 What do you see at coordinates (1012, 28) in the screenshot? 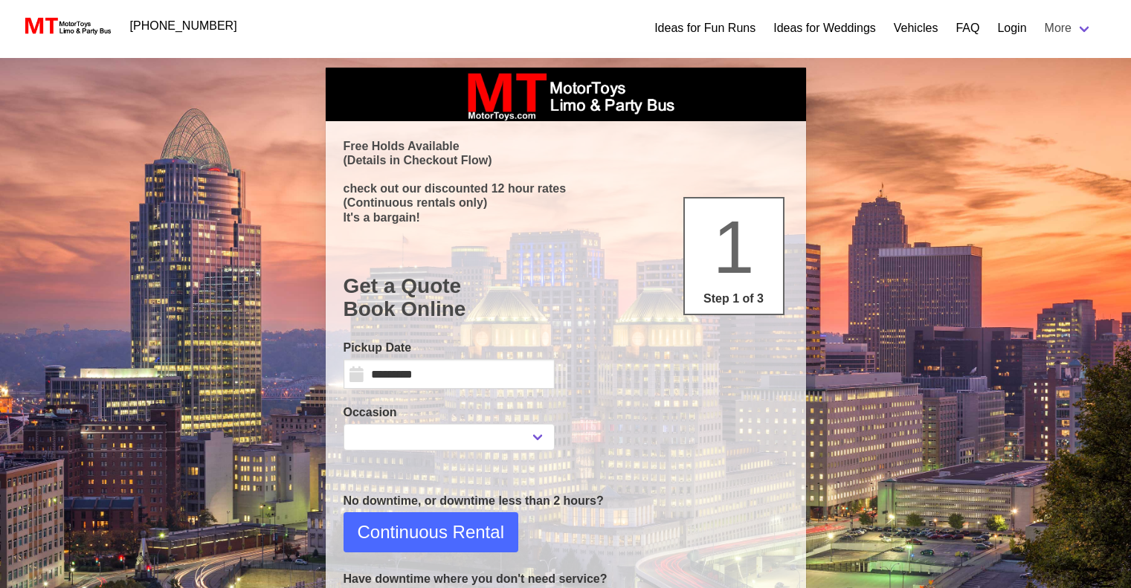
I see `a: Login` at bounding box center [1012, 28].